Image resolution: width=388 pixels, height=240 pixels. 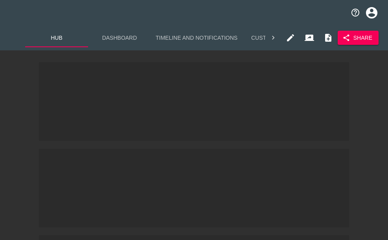 What do you see at coordinates (120, 38) in the screenshot?
I see `span: Dashboard` at bounding box center [120, 38].